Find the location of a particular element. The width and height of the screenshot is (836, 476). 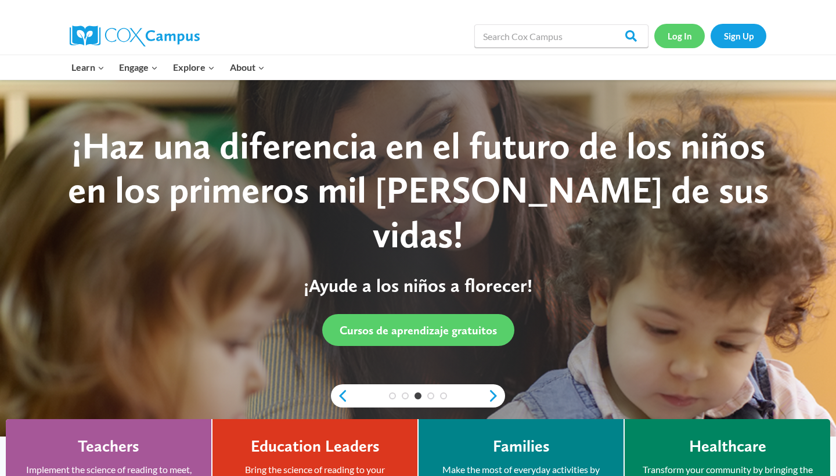

nav: Secondary Navigation is located at coordinates (710, 35).